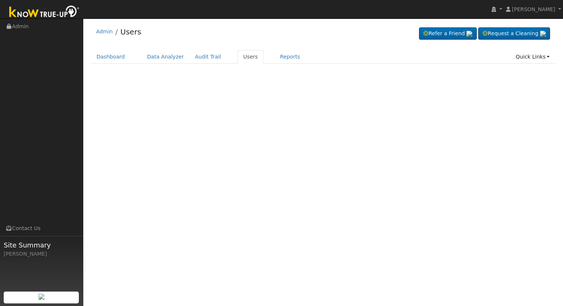  What do you see at coordinates (166, 57) in the screenshot?
I see `a: Data Analyzer` at bounding box center [166, 57].